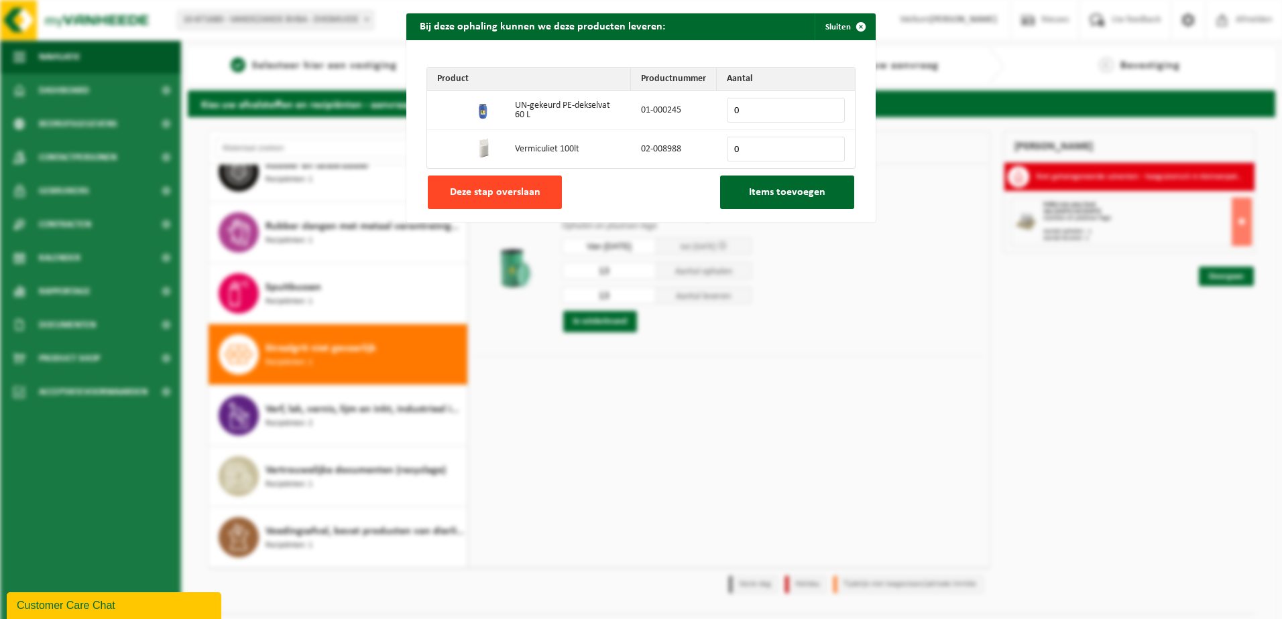  What do you see at coordinates (542, 26) in the screenshot?
I see `h2: Bij deze ophaling kunnen we deze producten leveren:` at bounding box center [542, 26].